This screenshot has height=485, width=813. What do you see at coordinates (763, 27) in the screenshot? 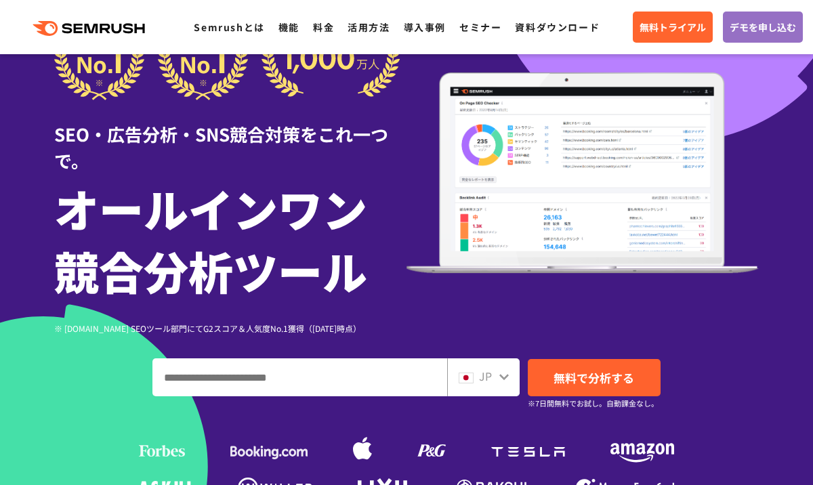
I see `span: デモを申し込む` at bounding box center [763, 27].